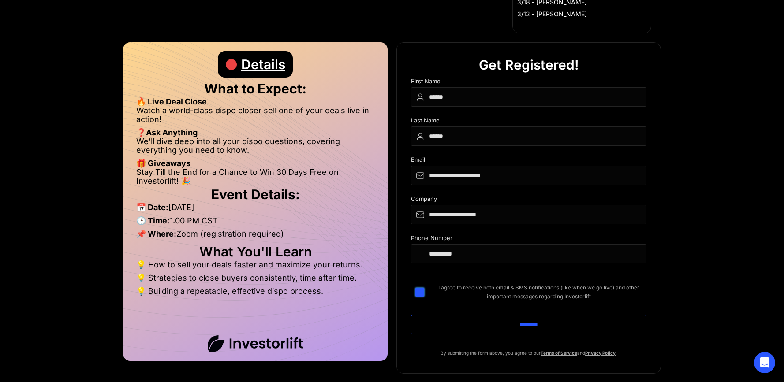  I want to click on strong: 🕒 Time:, so click(153, 221).